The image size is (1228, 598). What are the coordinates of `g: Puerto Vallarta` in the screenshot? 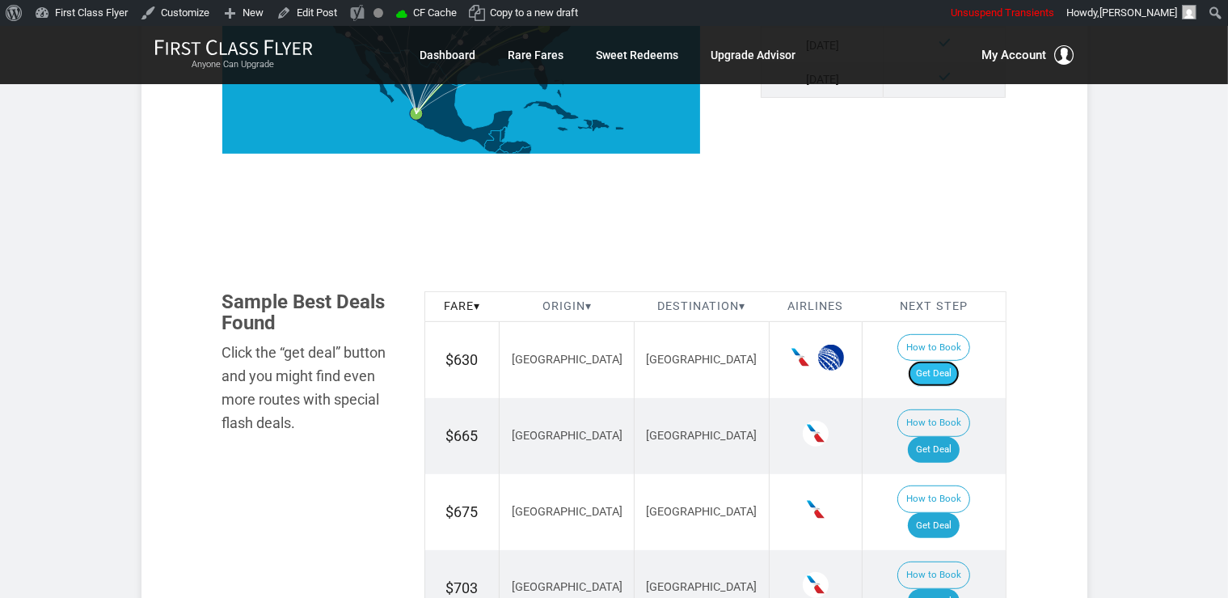 It's located at (421, 113).